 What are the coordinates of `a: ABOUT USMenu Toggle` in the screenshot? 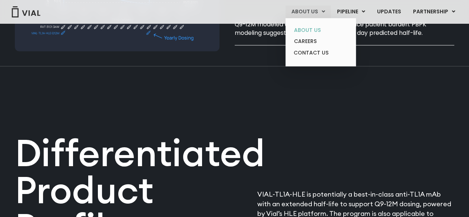 It's located at (308, 12).